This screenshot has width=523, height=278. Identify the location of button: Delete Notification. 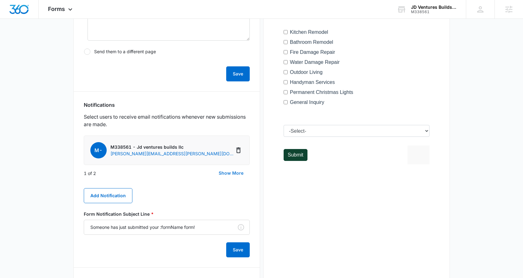
(238, 151).